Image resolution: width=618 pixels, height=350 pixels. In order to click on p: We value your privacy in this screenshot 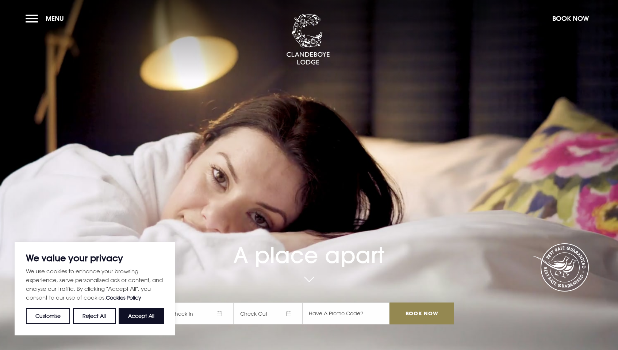, I will do `click(95, 258)`.